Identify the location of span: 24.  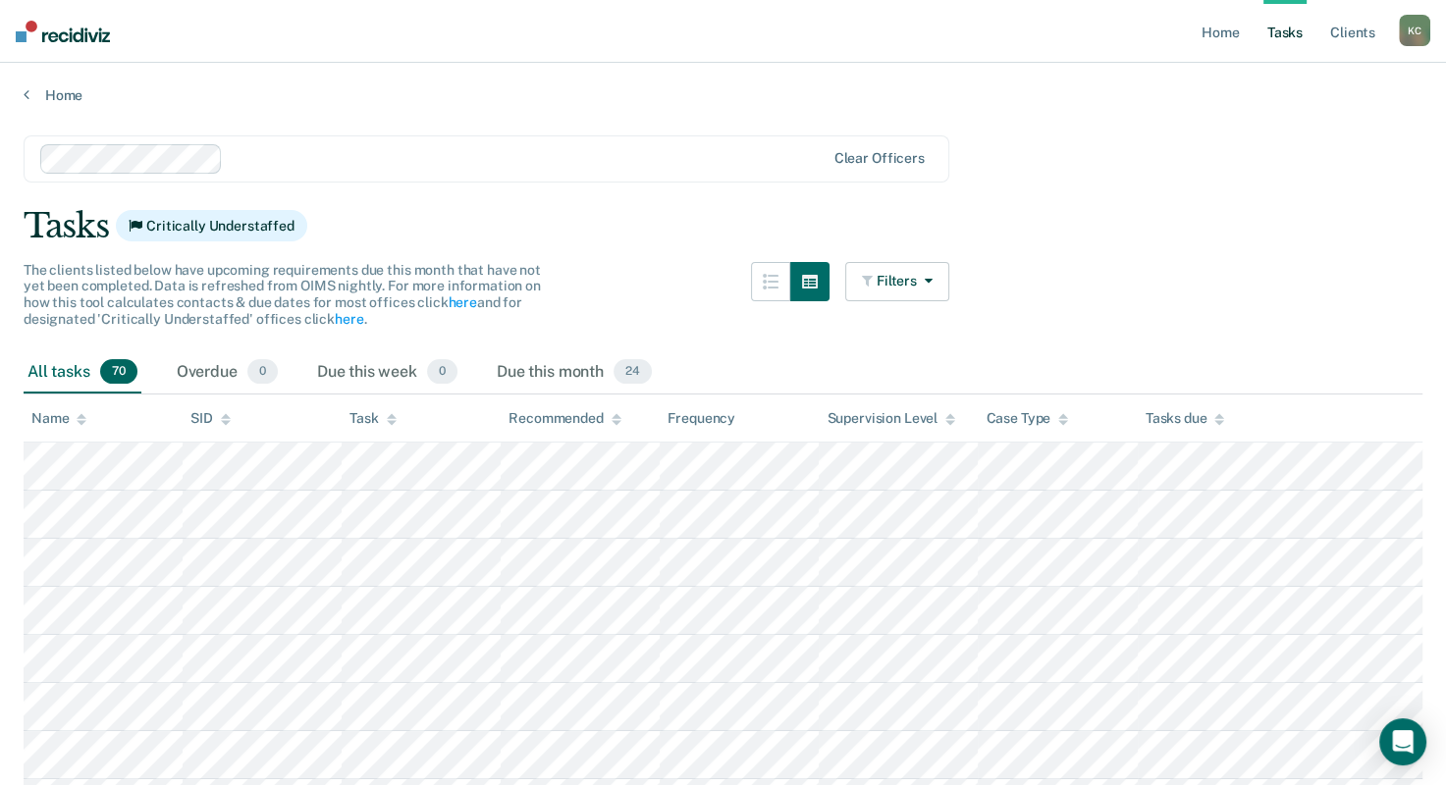
(632, 372).